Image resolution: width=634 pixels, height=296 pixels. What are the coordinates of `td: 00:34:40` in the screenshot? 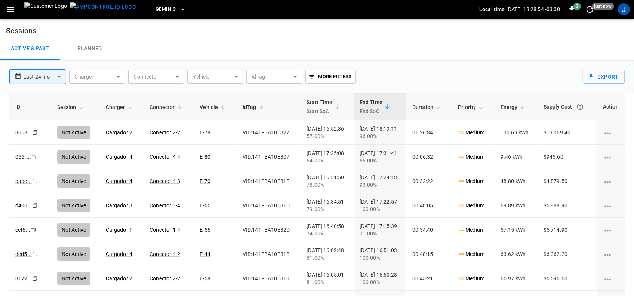 It's located at (429, 230).